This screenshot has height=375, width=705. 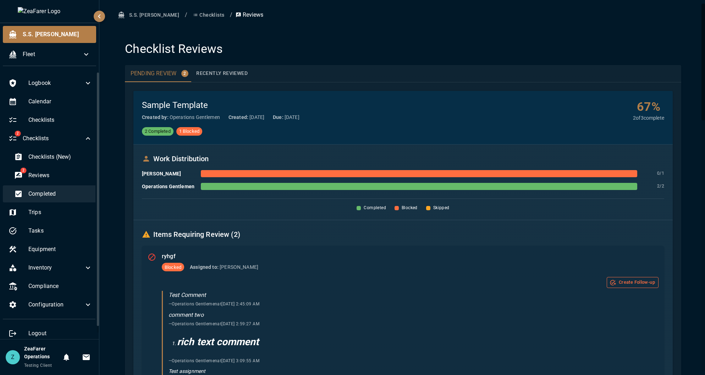 I want to click on span: Pending Review, so click(x=153, y=73).